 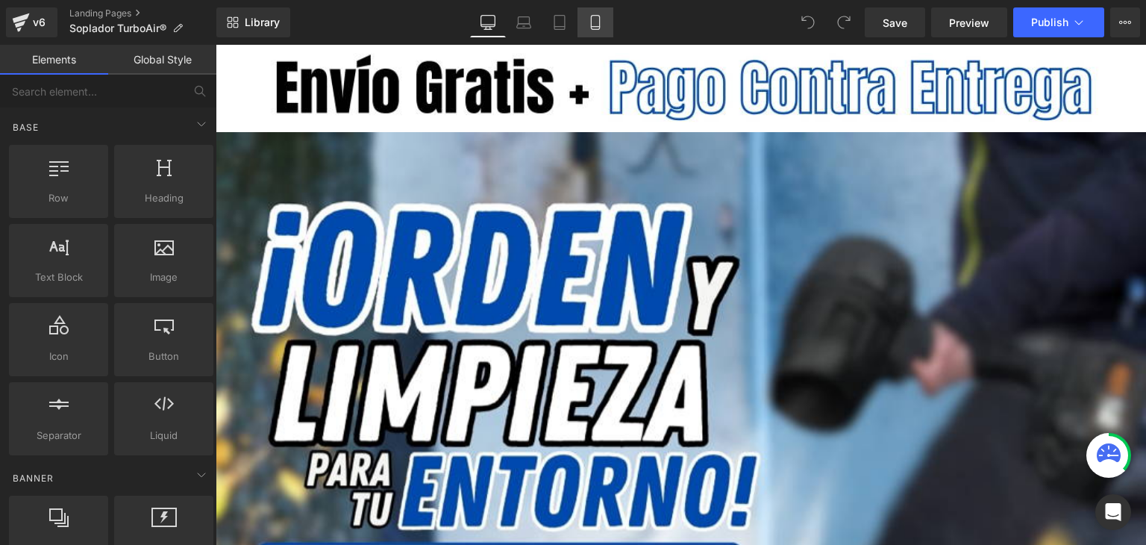 What do you see at coordinates (58, 277) in the screenshot?
I see `span: Text Block` at bounding box center [58, 277].